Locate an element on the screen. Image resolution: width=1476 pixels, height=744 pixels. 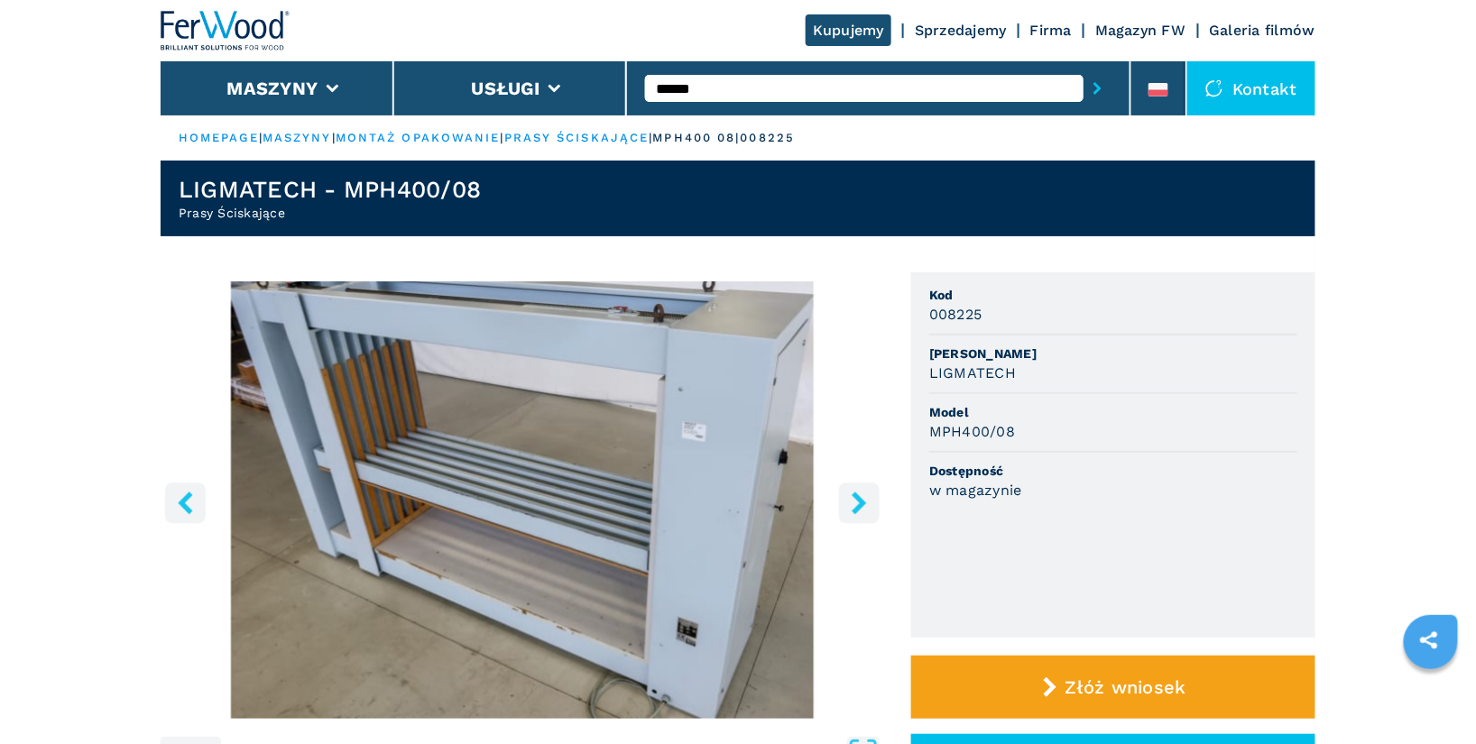
span: Złóż wniosek is located at coordinates (1126, 688).